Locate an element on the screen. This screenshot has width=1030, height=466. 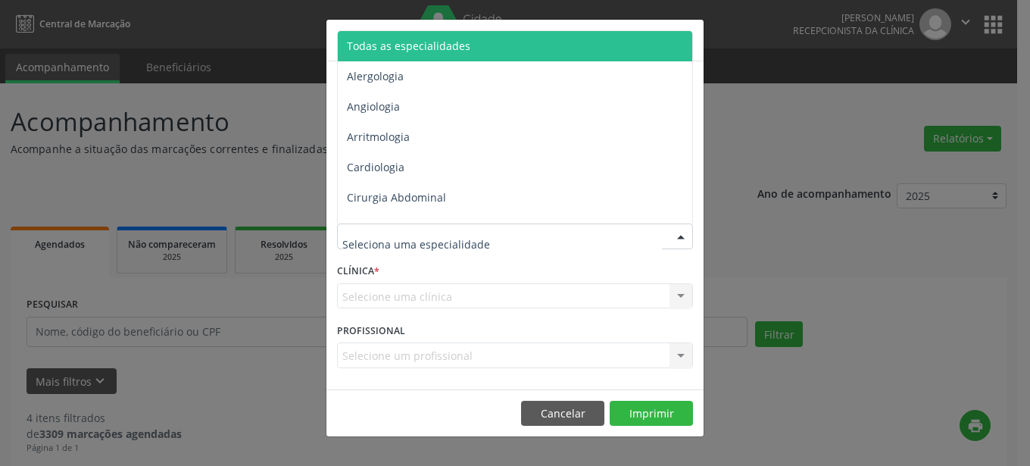
span: Cirurgia Abdominal is located at coordinates (396, 197).